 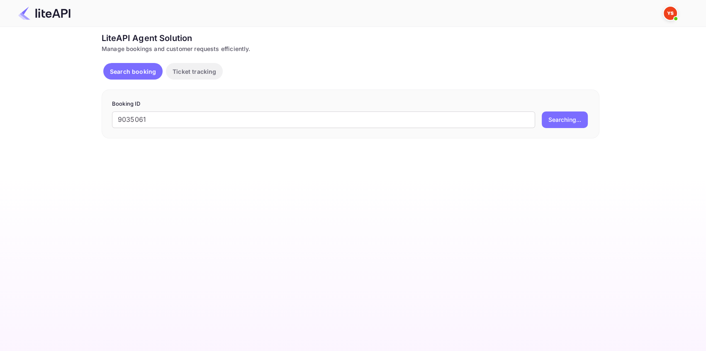 I want to click on div: Manage bookings and customer requests efficiently., so click(x=351, y=49).